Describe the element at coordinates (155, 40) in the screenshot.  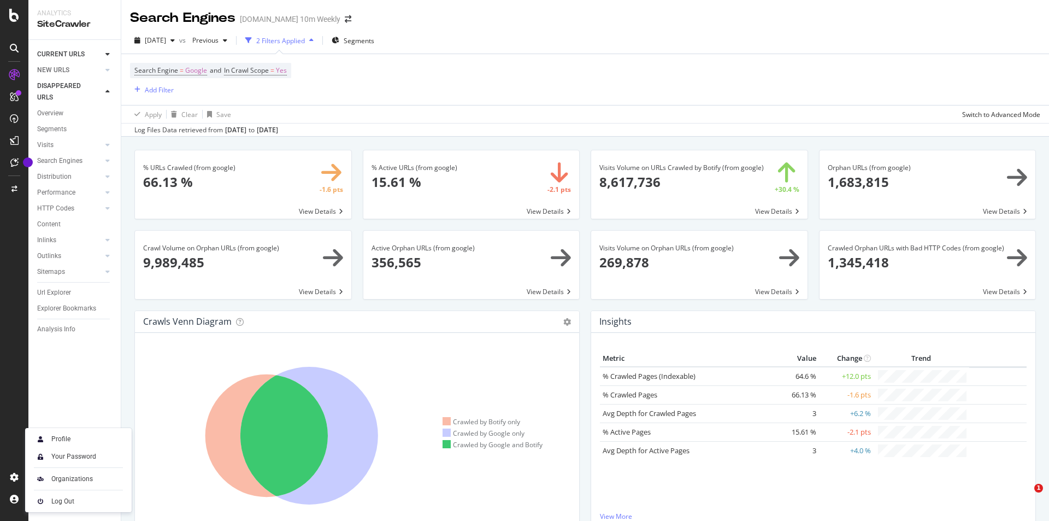
I see `span: 2025 Jul. 17th` at that location.